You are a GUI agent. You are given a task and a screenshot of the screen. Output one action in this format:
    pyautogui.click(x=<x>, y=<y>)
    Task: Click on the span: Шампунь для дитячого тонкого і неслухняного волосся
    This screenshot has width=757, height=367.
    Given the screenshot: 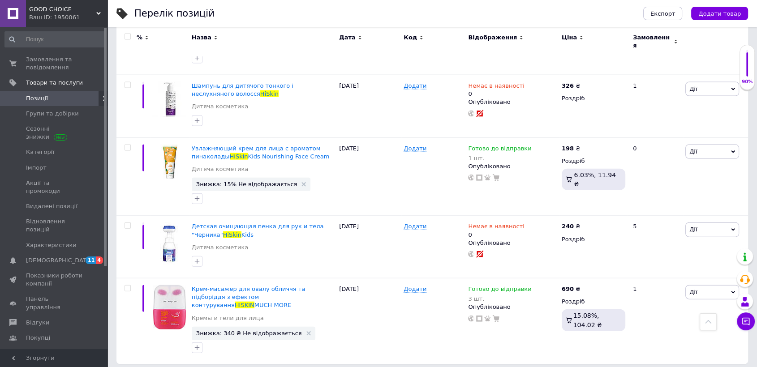 What is the action you would take?
    pyautogui.click(x=242, y=90)
    